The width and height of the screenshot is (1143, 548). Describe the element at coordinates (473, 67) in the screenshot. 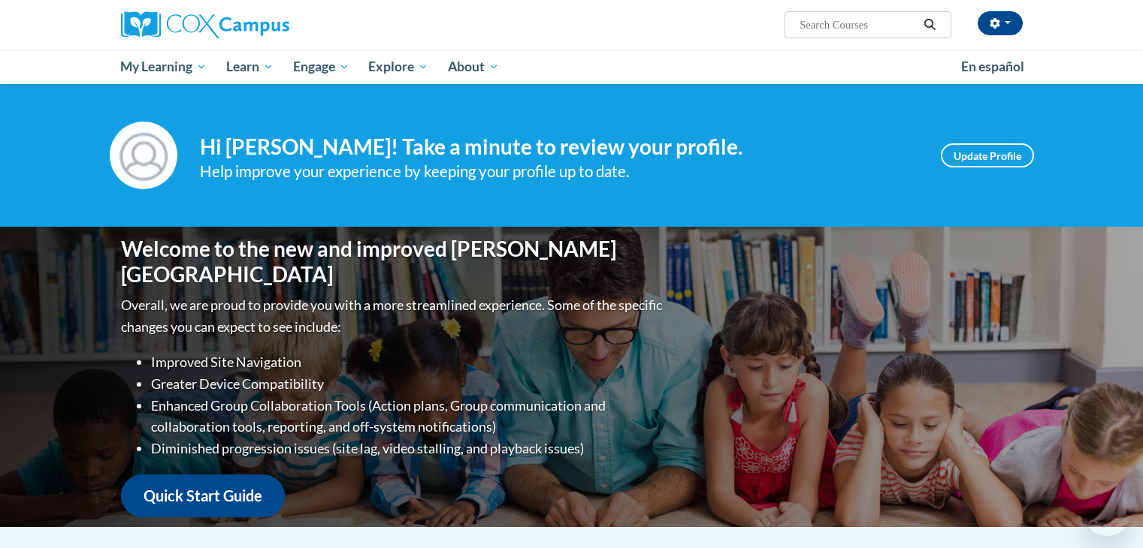

I see `span: About` at that location.